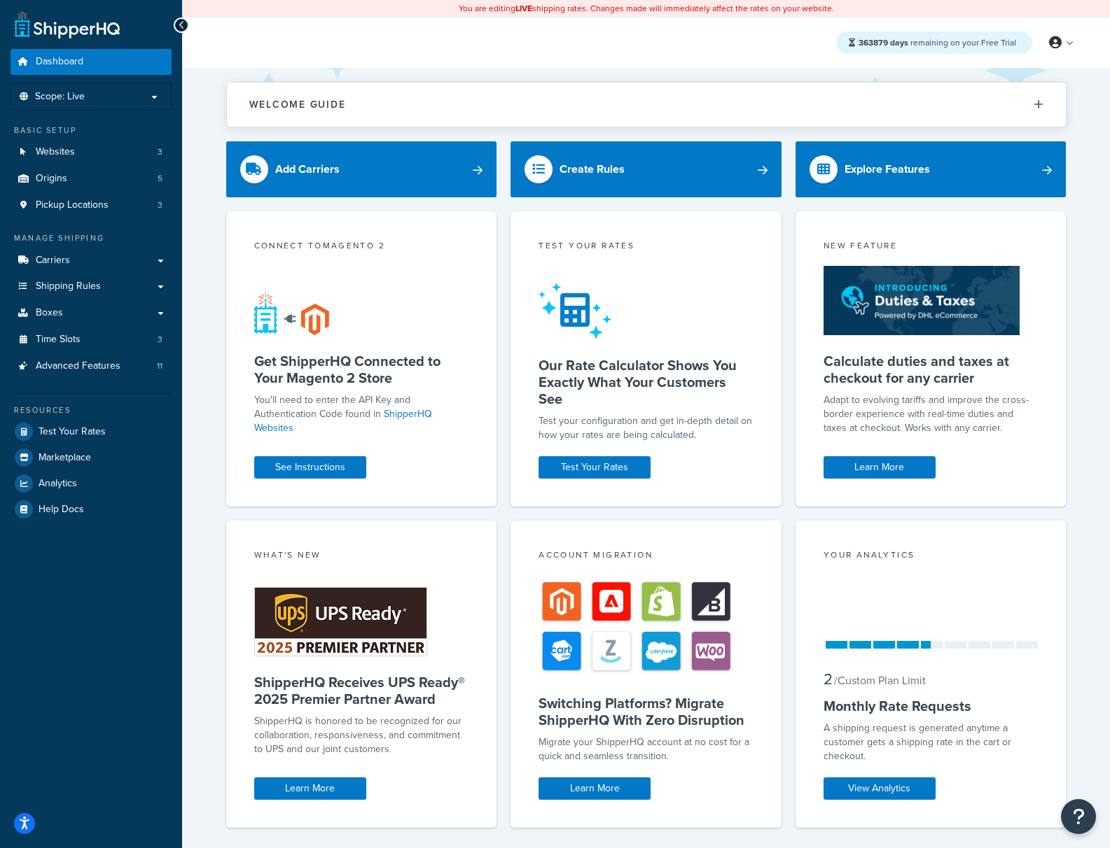 This screenshot has height=848, width=1110. I want to click on div: New Feature, so click(930, 247).